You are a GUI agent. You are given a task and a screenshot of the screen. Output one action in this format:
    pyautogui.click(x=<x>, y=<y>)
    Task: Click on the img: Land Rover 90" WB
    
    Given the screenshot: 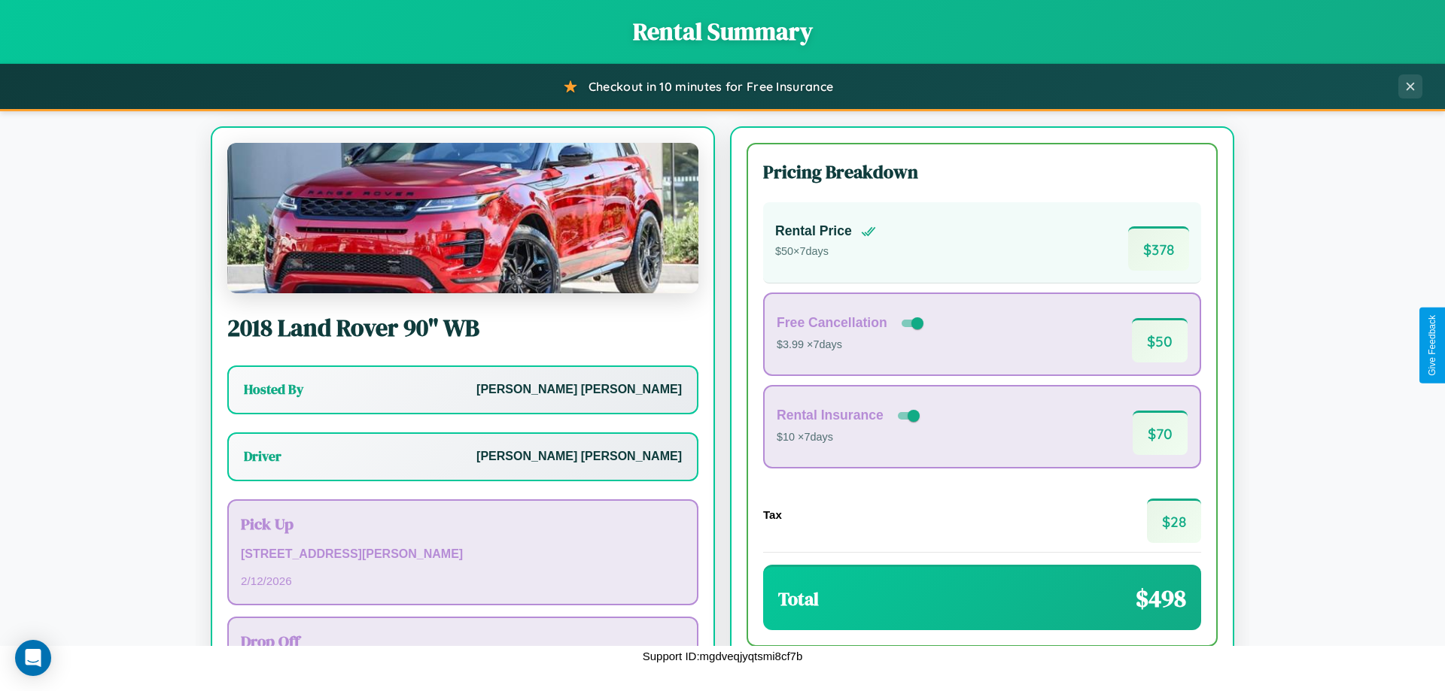 What is the action you would take?
    pyautogui.click(x=463, y=218)
    